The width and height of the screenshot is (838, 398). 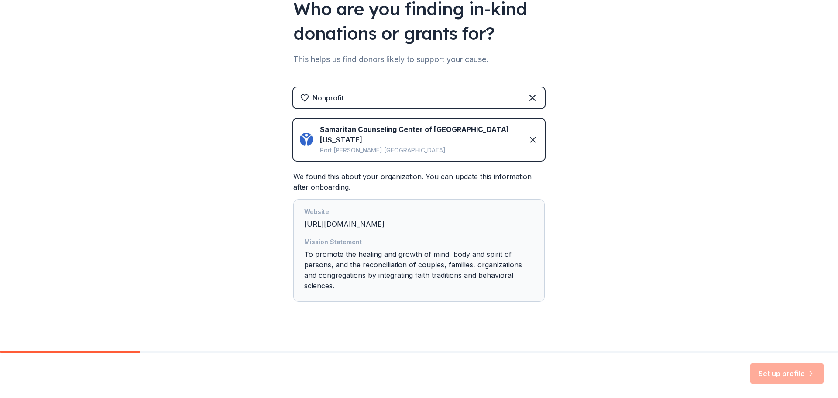 What do you see at coordinates (328, 98) in the screenshot?
I see `div: Nonprofit` at bounding box center [328, 98].